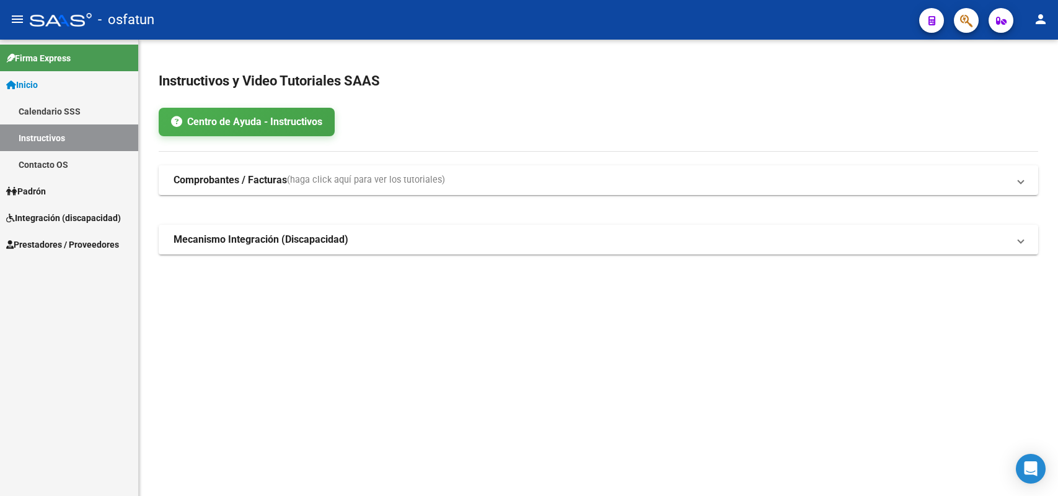 Image resolution: width=1058 pixels, height=496 pixels. What do you see at coordinates (26, 191) in the screenshot?
I see `span: Padrón` at bounding box center [26, 191].